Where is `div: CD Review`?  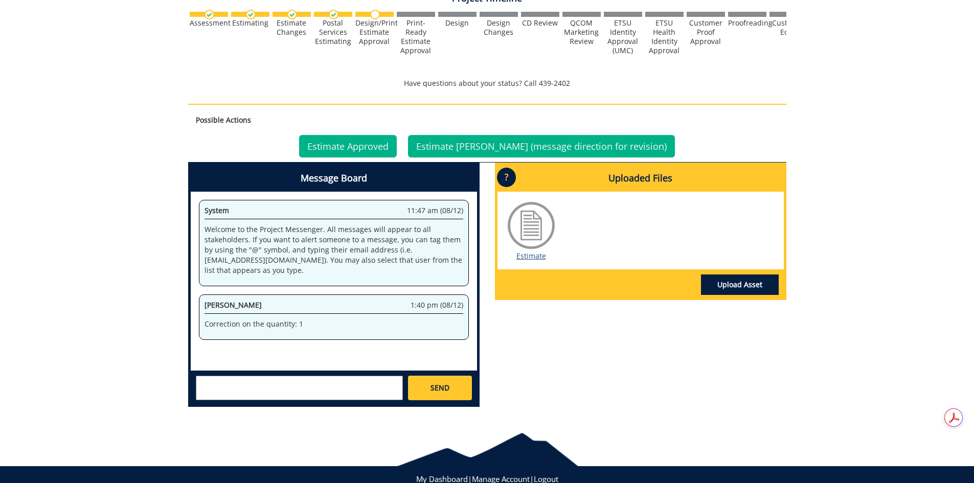
div: CD Review is located at coordinates (540, 23).